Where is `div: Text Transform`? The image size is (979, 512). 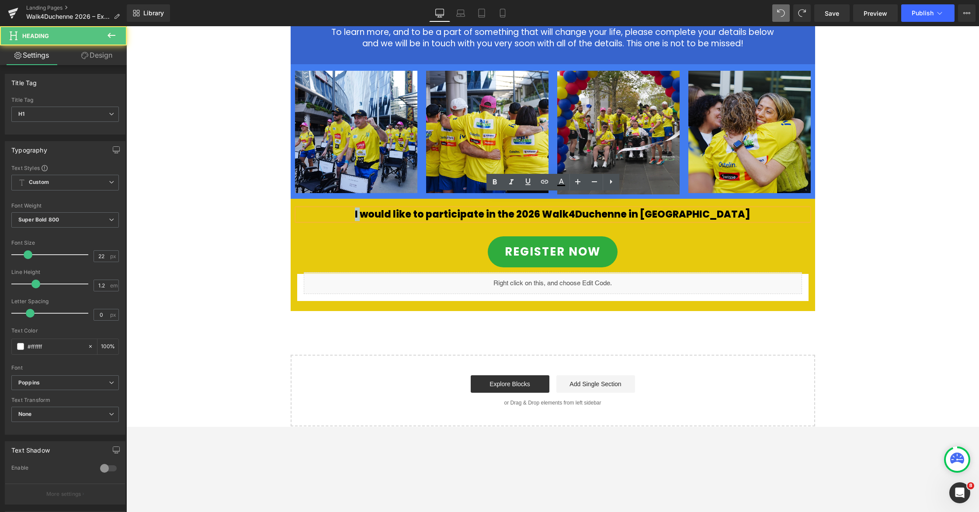
div: Text Transform is located at coordinates (65, 400).